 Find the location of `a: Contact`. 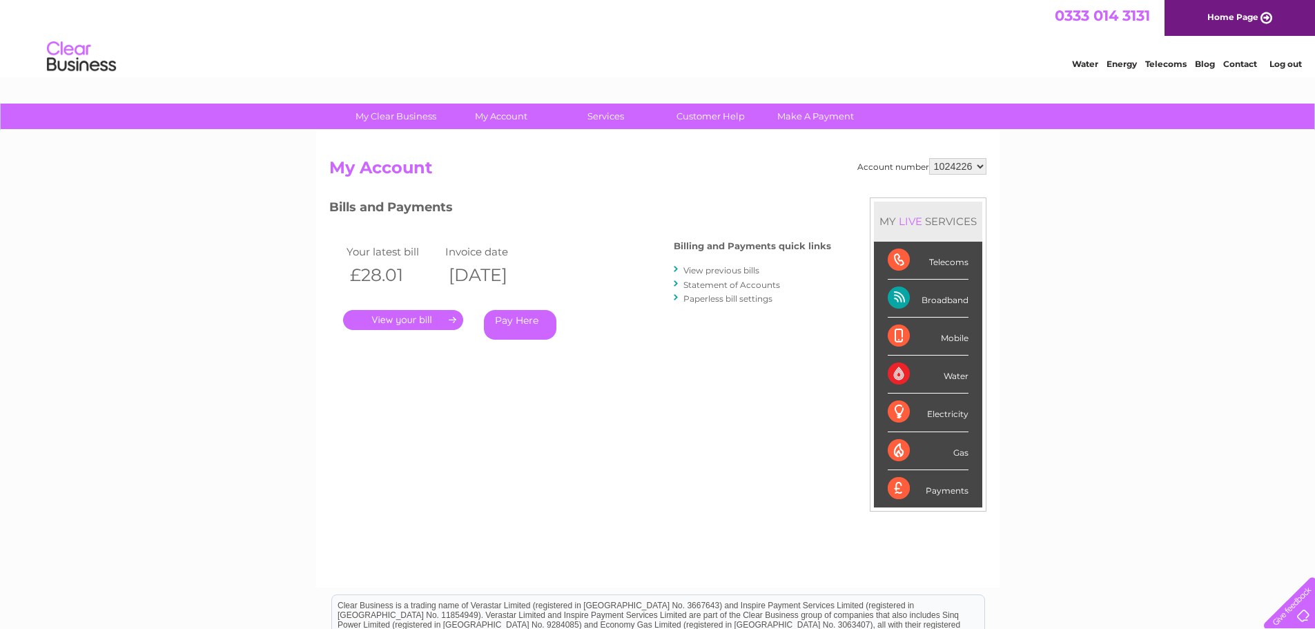

a: Contact is located at coordinates (1240, 63).